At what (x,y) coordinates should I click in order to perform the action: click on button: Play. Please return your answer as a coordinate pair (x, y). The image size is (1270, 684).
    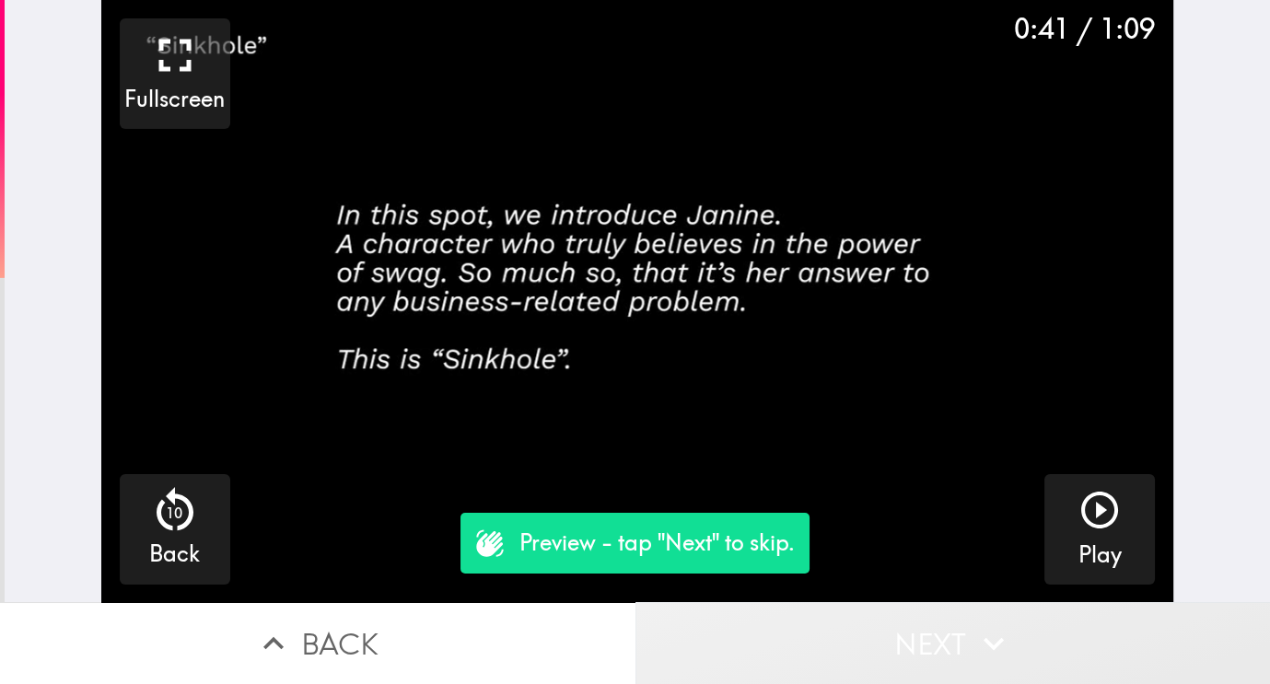
    Looking at the image, I should click on (1100, 530).